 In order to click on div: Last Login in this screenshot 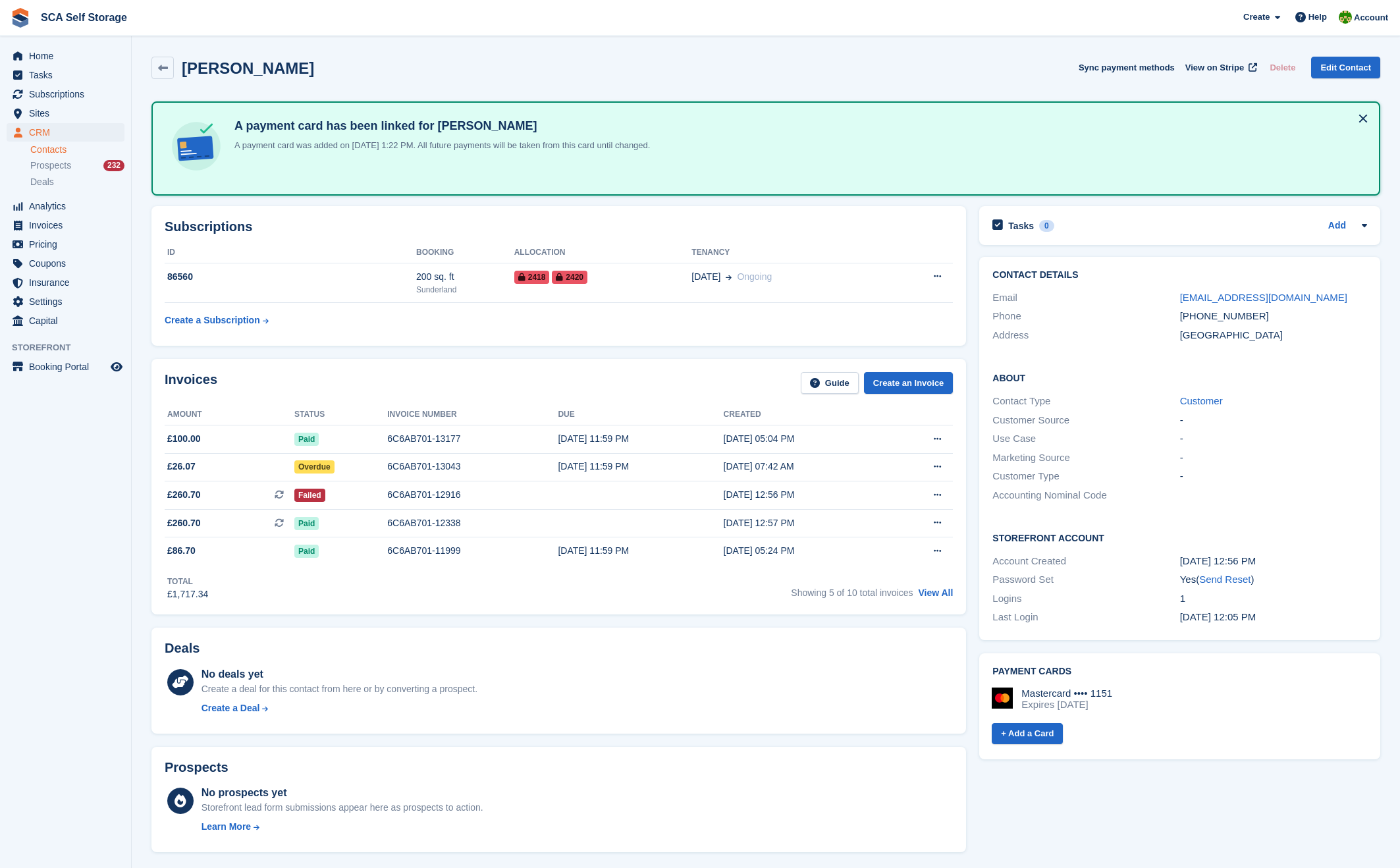, I will do `click(1086, 617)`.